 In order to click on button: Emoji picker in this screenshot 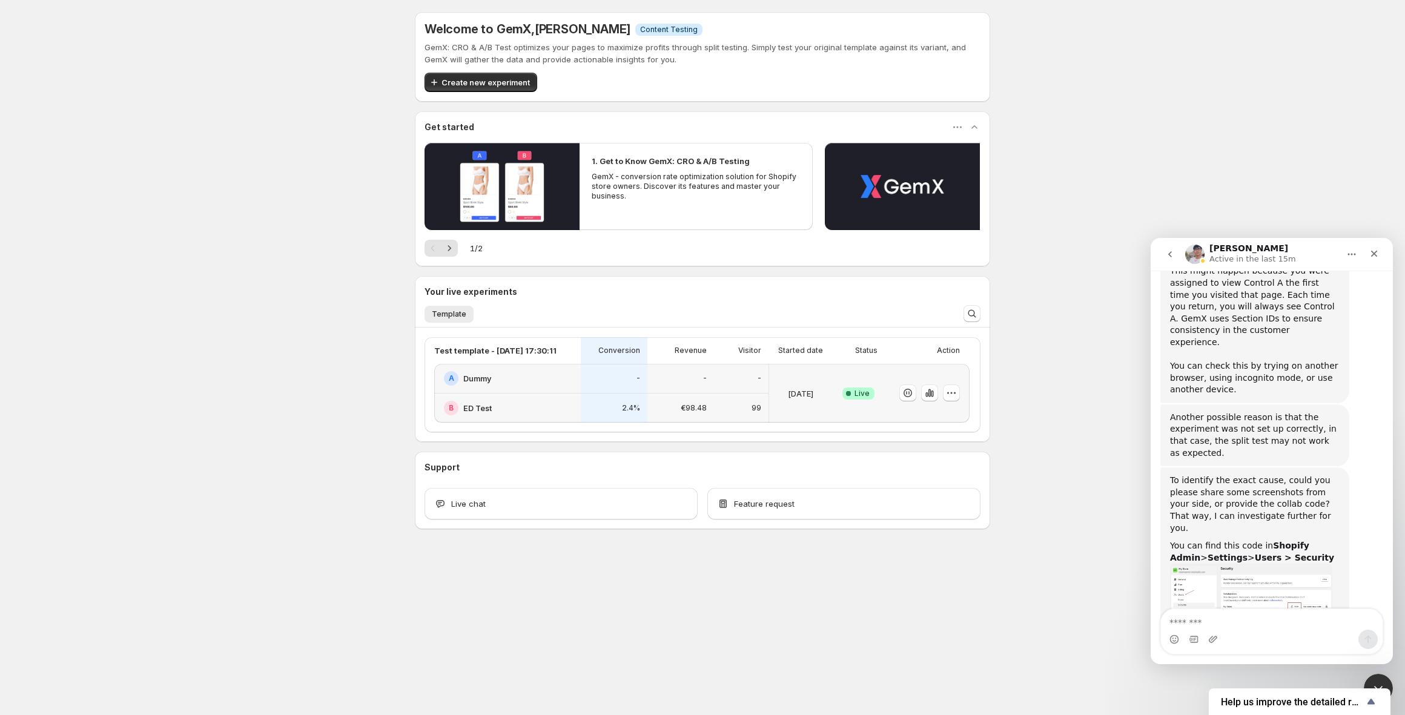, I will do `click(24, 401)`.